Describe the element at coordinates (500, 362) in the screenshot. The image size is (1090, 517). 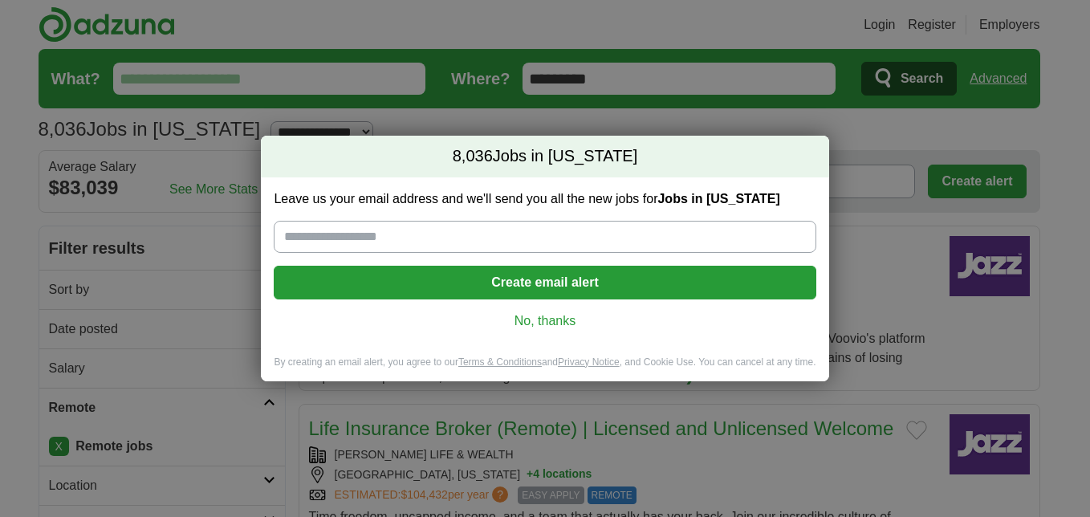
I see `a: Terms & Conditions` at that location.